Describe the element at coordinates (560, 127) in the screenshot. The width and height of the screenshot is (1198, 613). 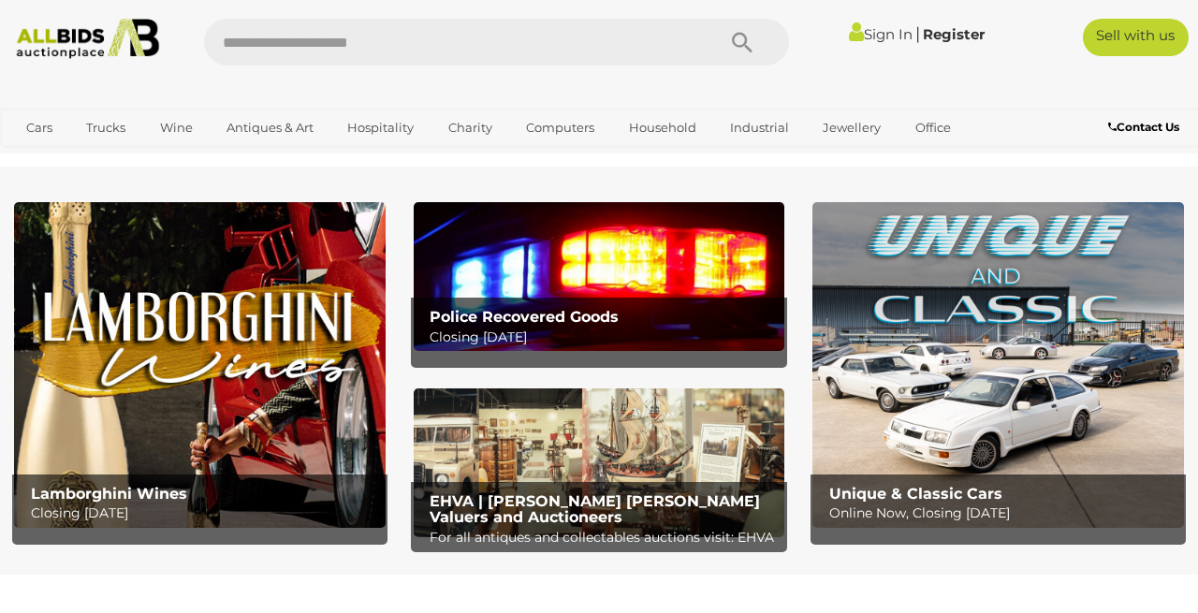
I see `a: Computers` at that location.